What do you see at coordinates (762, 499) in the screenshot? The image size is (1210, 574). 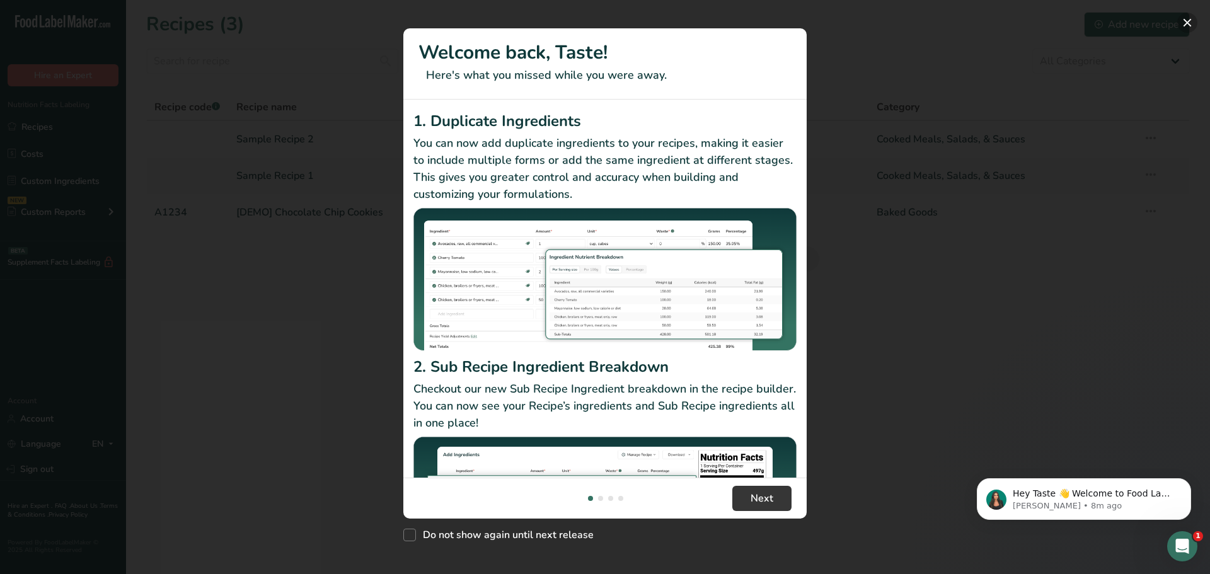 I see `button: Next` at bounding box center [762, 499].